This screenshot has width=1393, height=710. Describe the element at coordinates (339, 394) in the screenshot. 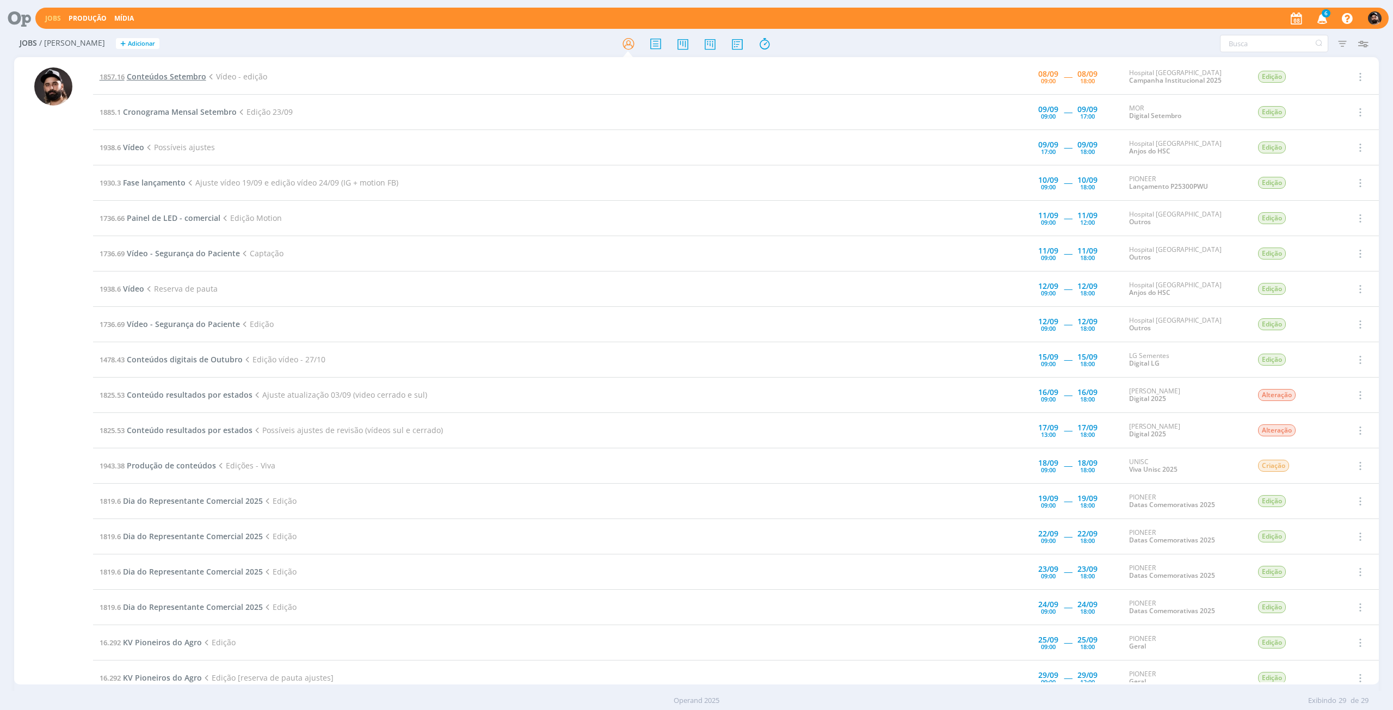

I see `span: Ajuste atualização 03/09 (video cerrado e sul)` at that location.